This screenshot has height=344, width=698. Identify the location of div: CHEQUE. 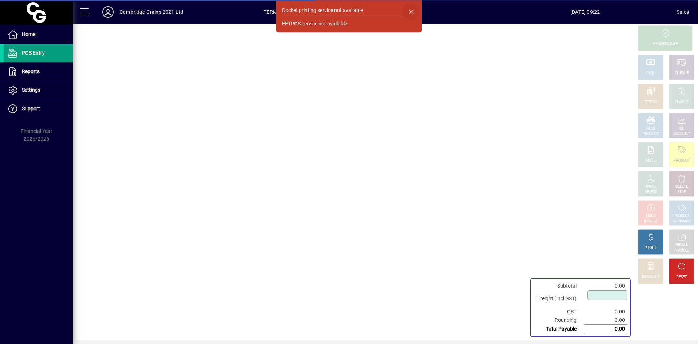
(682, 73).